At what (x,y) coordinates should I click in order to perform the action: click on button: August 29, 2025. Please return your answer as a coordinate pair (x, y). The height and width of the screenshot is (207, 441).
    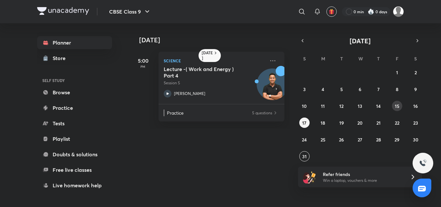
    Looking at the image, I should click on (397, 139).